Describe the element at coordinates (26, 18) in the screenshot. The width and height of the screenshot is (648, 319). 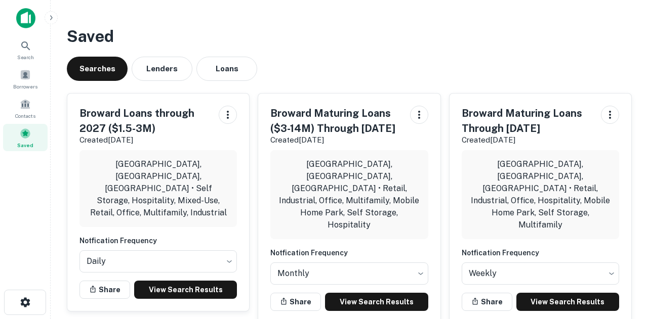
I see `img: capitalize-icon.png` at that location.